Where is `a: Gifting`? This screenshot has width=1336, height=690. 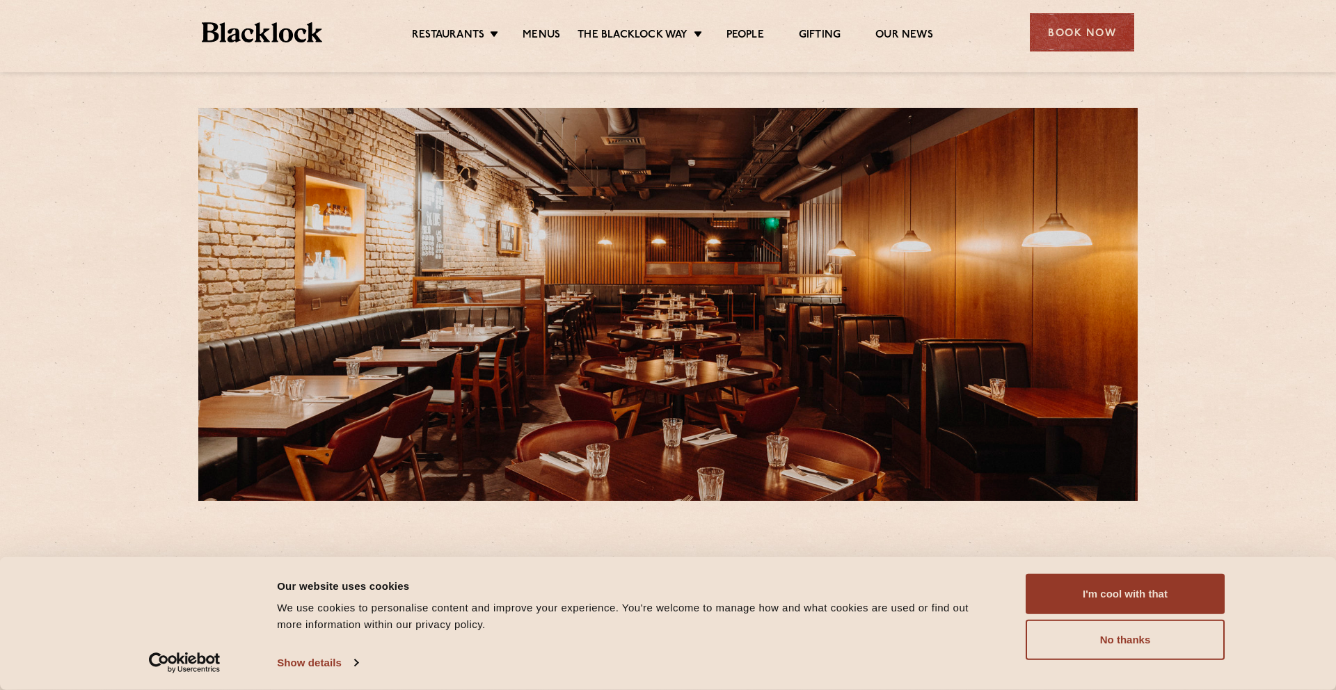 a: Gifting is located at coordinates (819, 36).